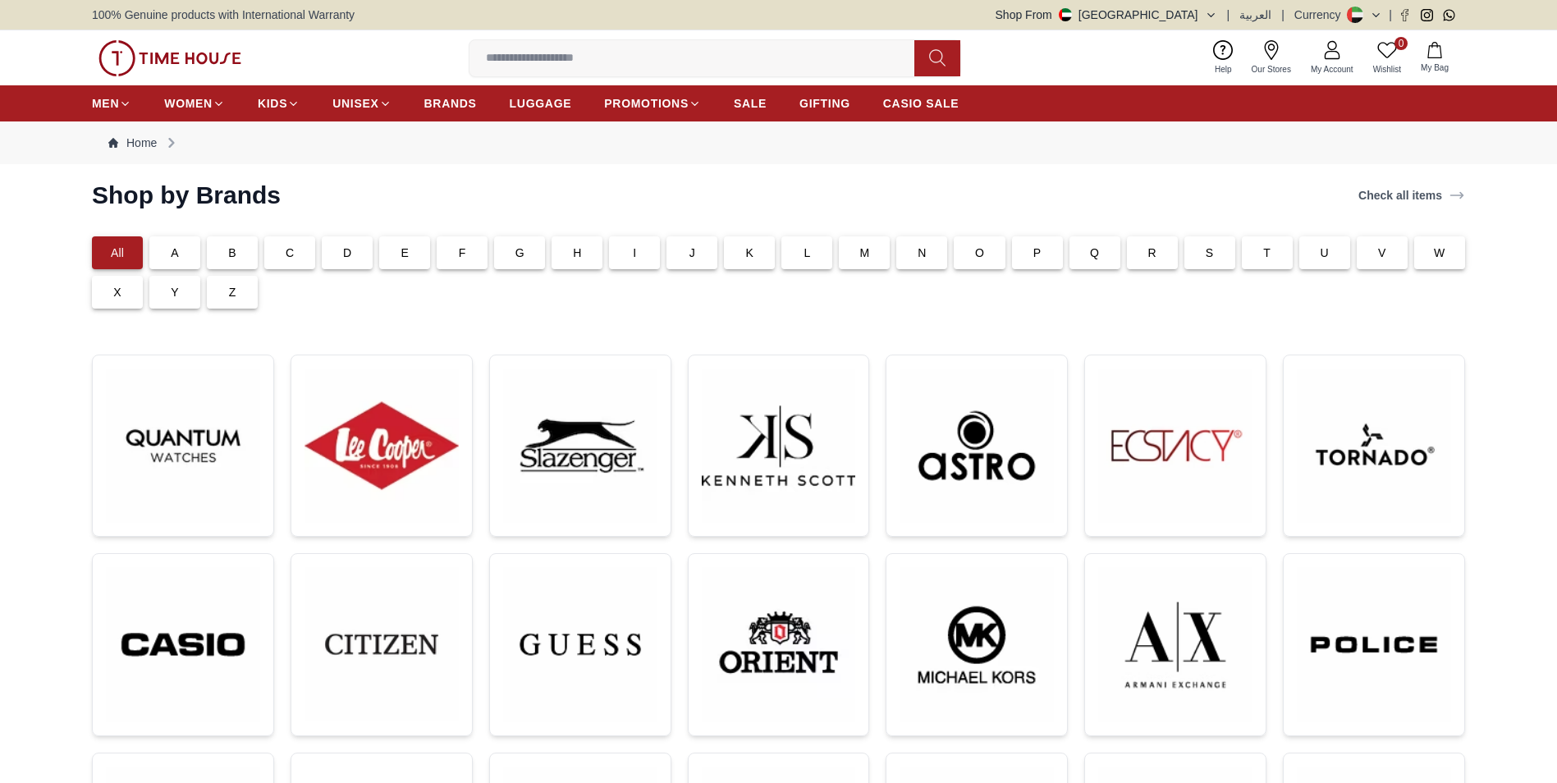 This screenshot has width=1557, height=783. I want to click on p: W, so click(1439, 253).